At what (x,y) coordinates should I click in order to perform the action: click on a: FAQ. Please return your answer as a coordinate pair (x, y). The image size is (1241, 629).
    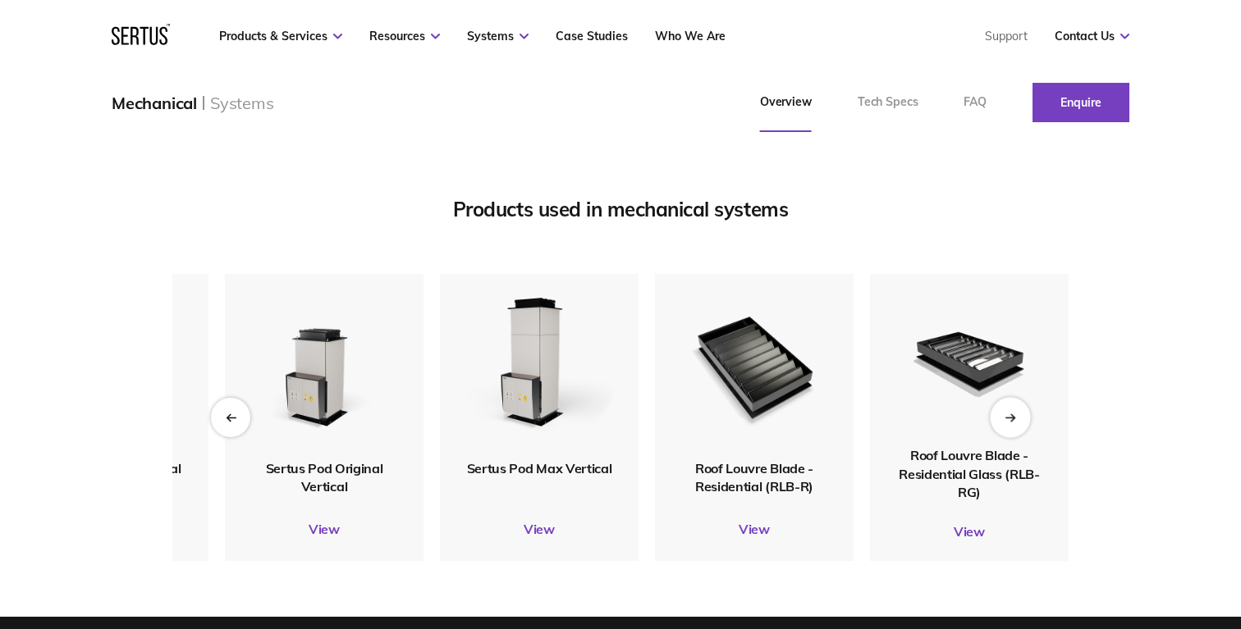
    Looking at the image, I should click on (975, 103).